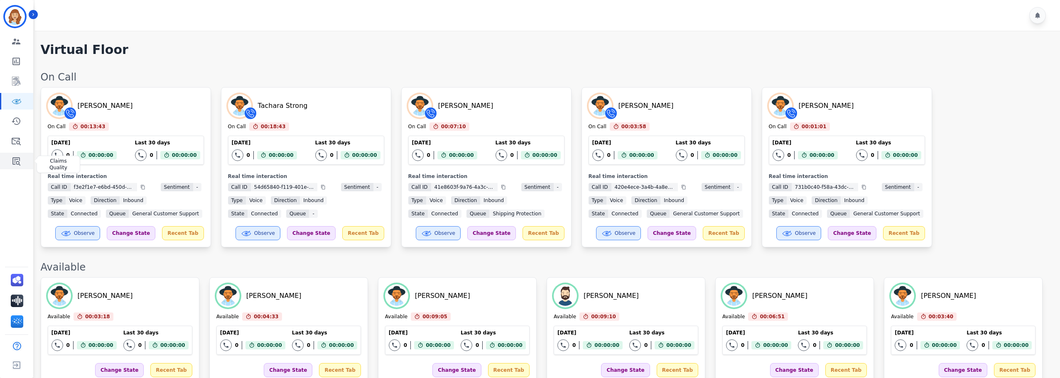 The image size is (1060, 378). What do you see at coordinates (273, 127) in the screenshot?
I see `span: 00:18:43` at bounding box center [273, 127].